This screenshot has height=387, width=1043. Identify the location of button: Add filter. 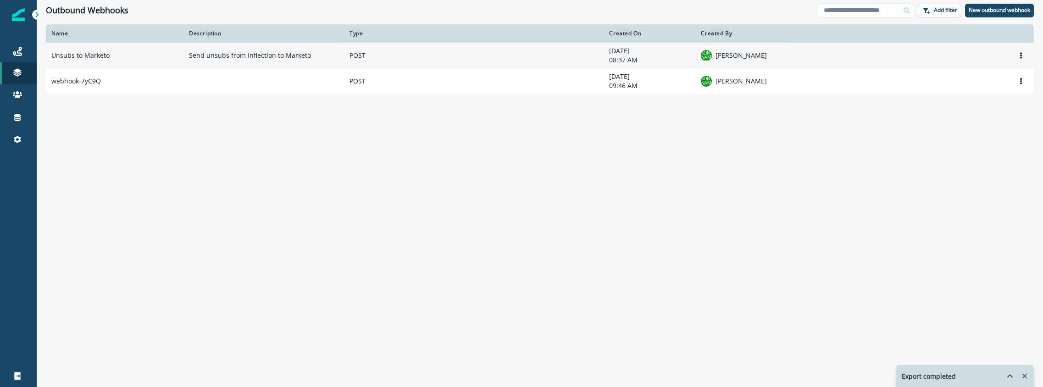
(940, 11).